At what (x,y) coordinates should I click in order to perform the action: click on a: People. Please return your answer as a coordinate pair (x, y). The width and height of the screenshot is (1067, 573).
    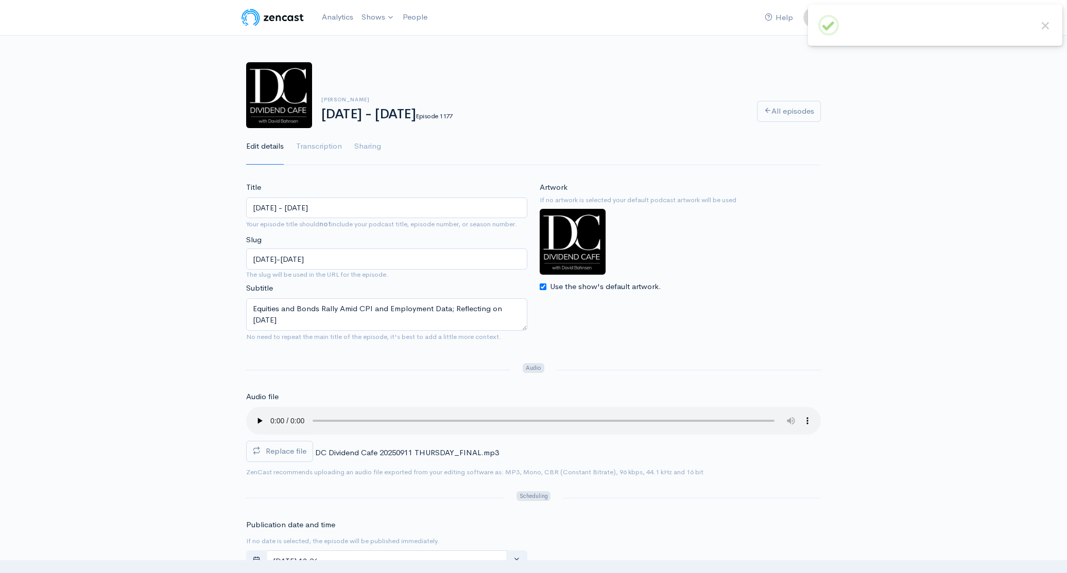
    Looking at the image, I should click on (415, 17).